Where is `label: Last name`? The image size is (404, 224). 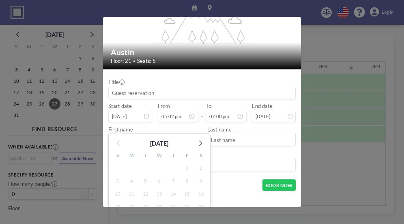 label: Last name is located at coordinates (220, 130).